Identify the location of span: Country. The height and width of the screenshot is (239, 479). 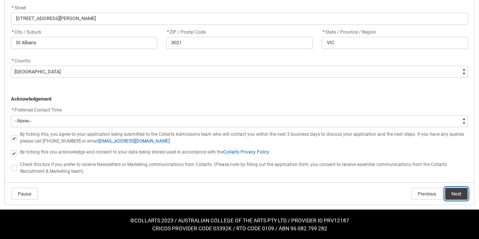
(22, 61).